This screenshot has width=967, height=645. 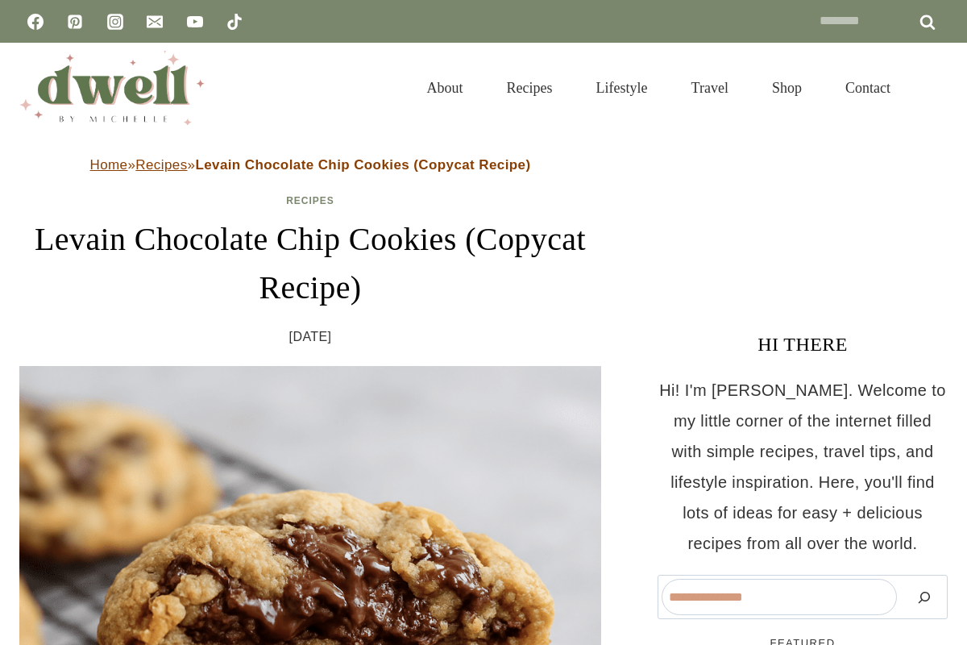 I want to click on a: Contact, so click(x=868, y=88).